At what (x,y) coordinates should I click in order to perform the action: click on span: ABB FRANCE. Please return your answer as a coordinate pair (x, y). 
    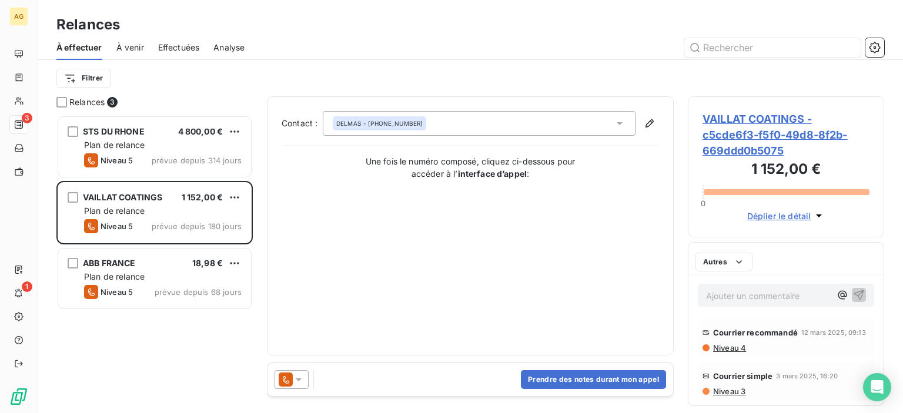
    Looking at the image, I should click on (109, 263).